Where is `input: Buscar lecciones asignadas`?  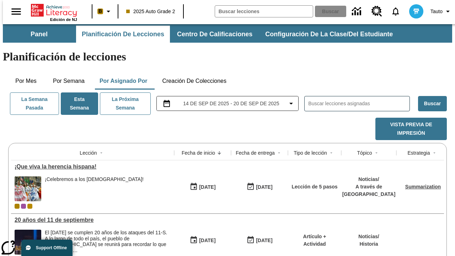
input: Buscar lecciones asignadas is located at coordinates (359, 103).